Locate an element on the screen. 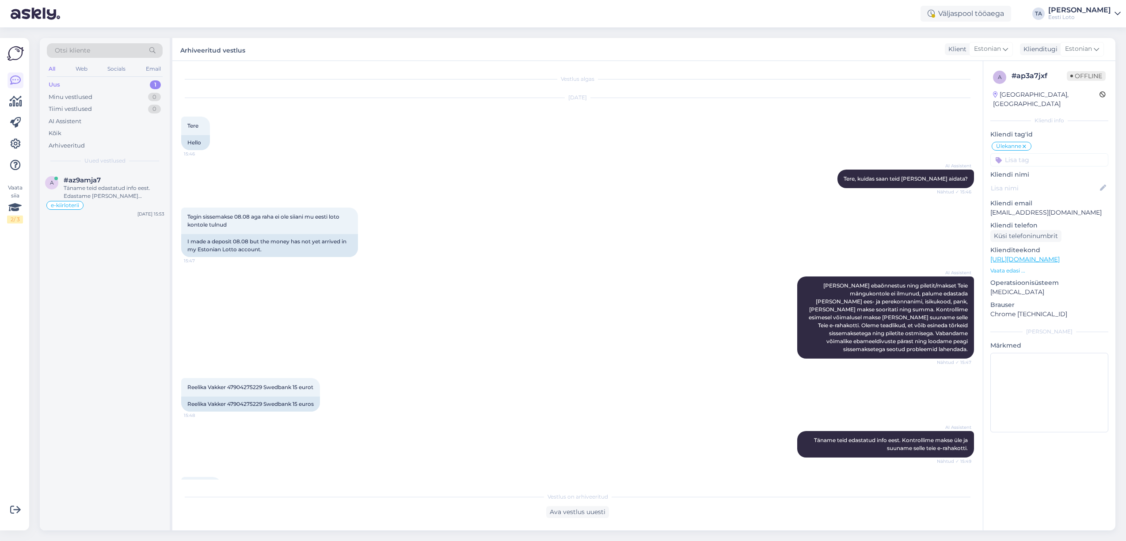  p: Klienditeekond is located at coordinates (1049, 250).